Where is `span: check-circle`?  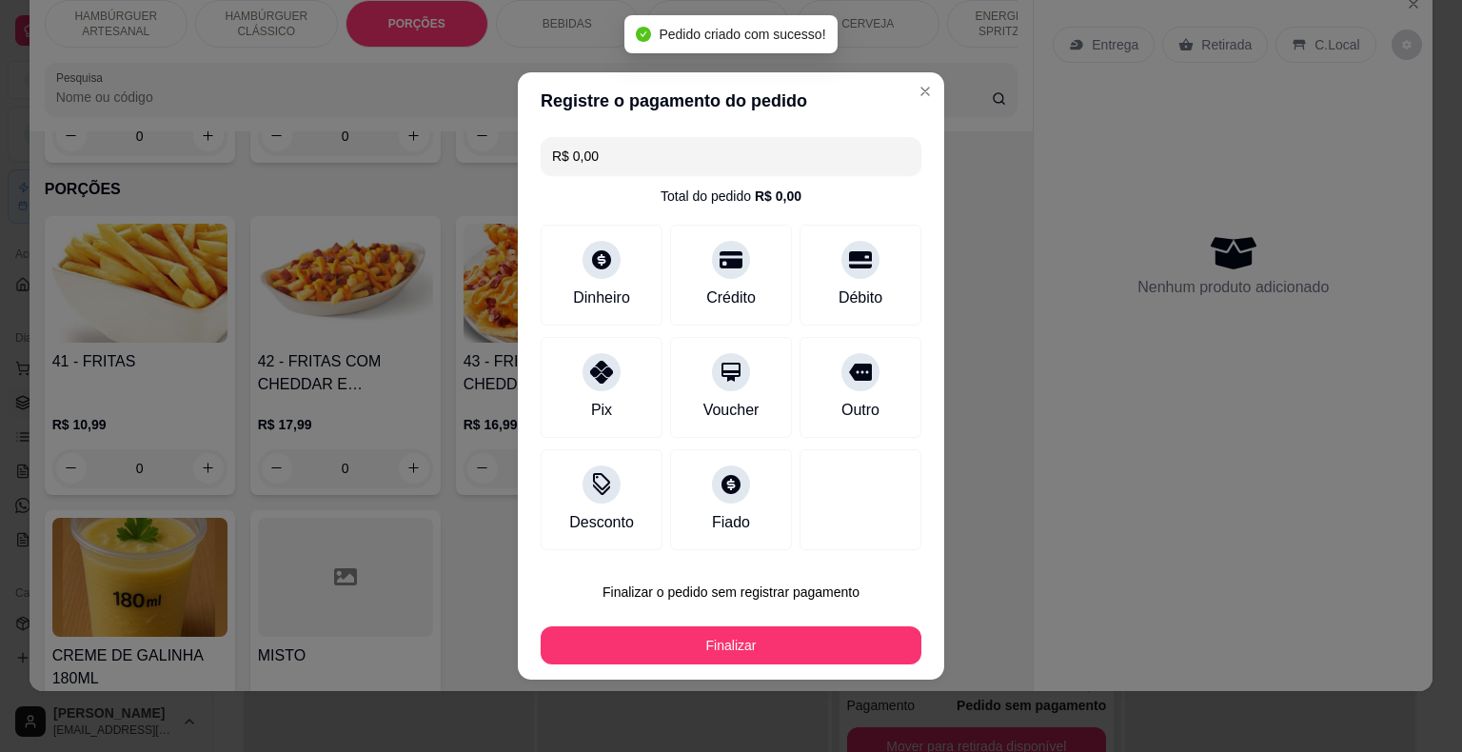
span: check-circle is located at coordinates (643, 34).